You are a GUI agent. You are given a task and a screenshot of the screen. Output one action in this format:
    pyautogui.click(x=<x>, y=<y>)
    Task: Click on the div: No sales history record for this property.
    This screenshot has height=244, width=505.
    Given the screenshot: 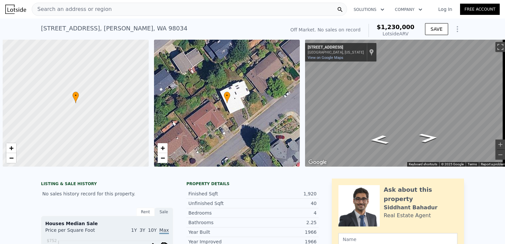 What is the action you would take?
    pyautogui.click(x=107, y=194)
    